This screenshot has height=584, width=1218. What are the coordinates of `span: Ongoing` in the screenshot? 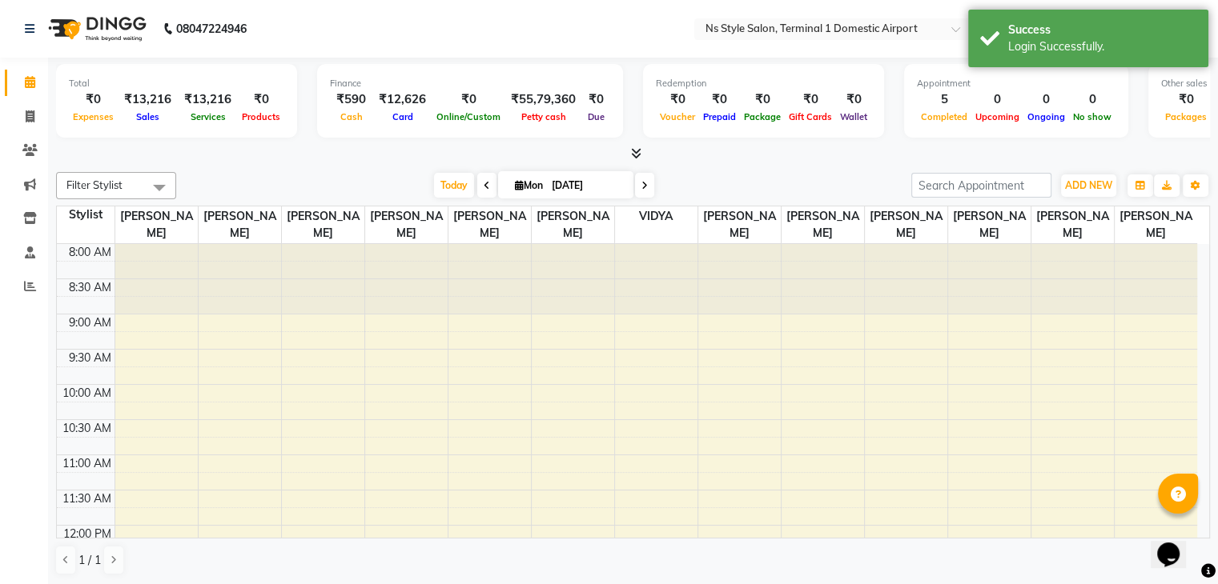 It's located at (1046, 117).